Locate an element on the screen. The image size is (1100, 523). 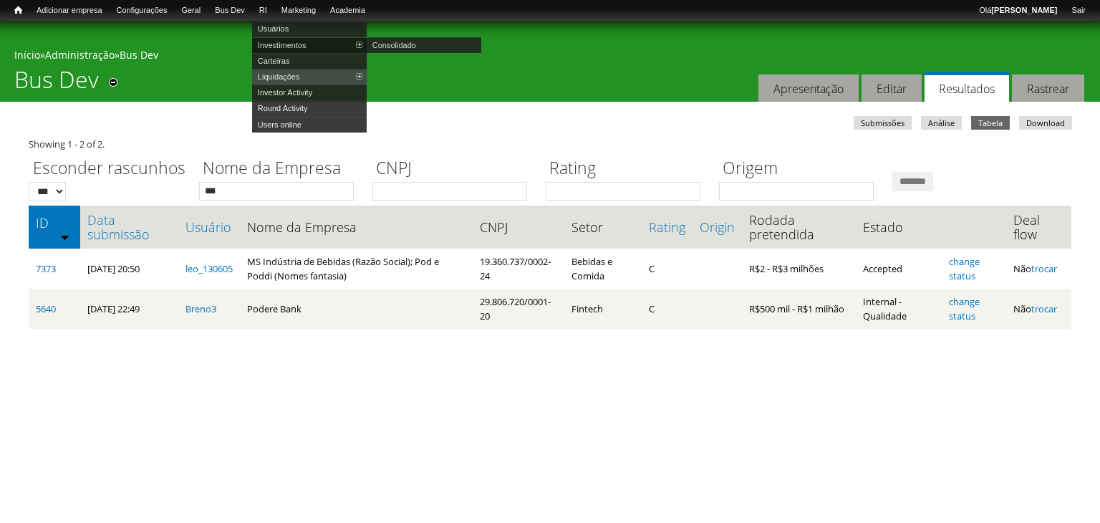
td: Internal - Qualidade is located at coordinates (899, 309).